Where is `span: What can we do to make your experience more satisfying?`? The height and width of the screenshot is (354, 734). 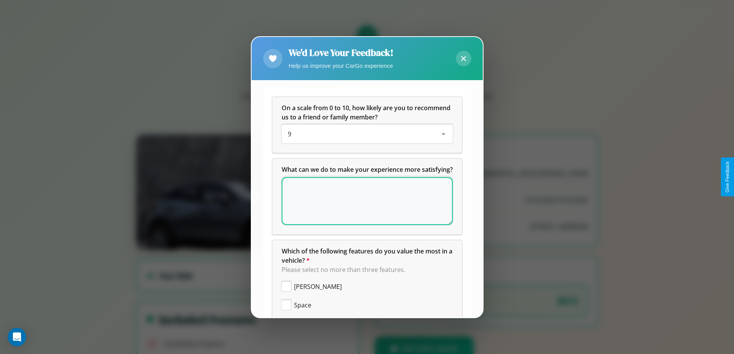
span: What can we do to make your experience more satisfying? is located at coordinates (367, 169).